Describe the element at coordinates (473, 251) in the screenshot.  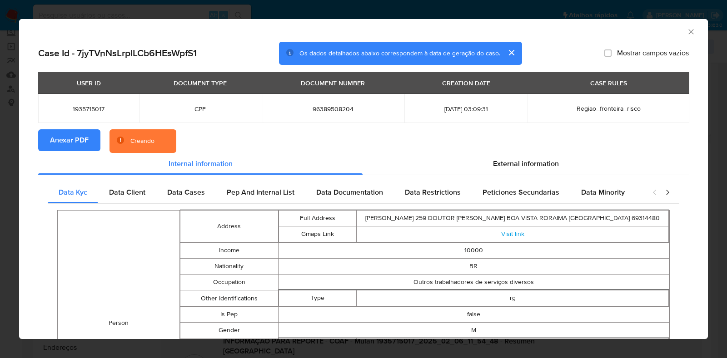
I see `td: 10000` at that location.